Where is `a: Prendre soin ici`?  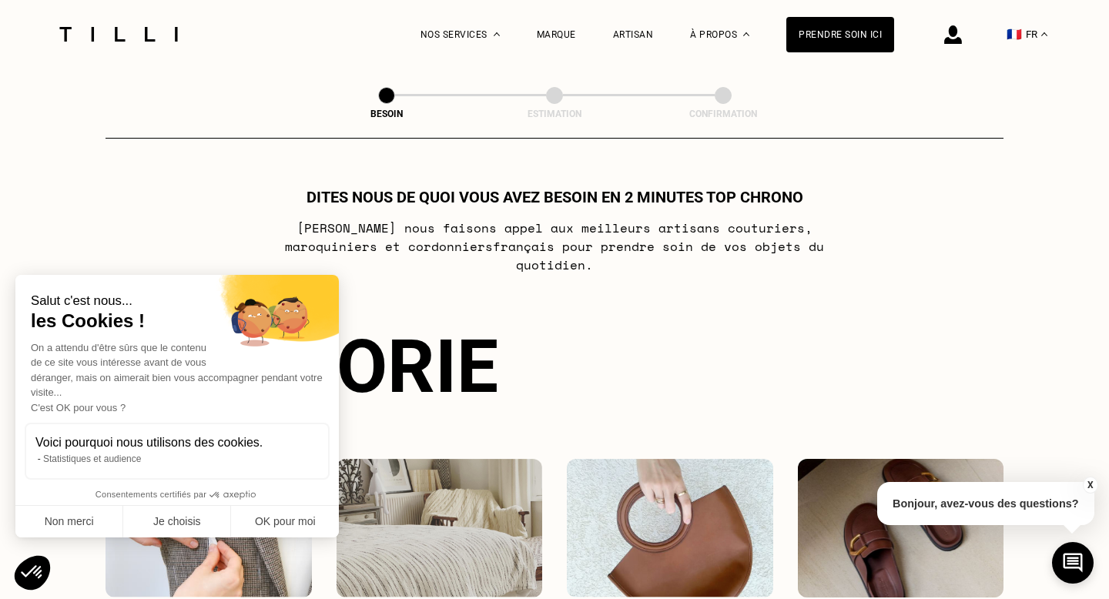
a: Prendre soin ici is located at coordinates (840, 35).